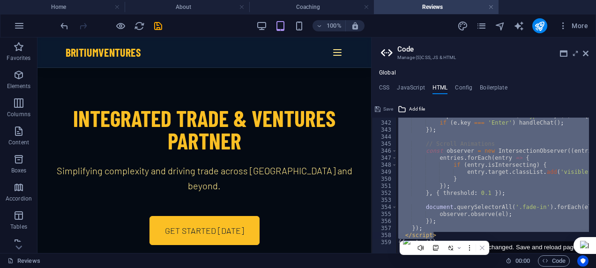  I want to click on span: Add file, so click(417, 109).